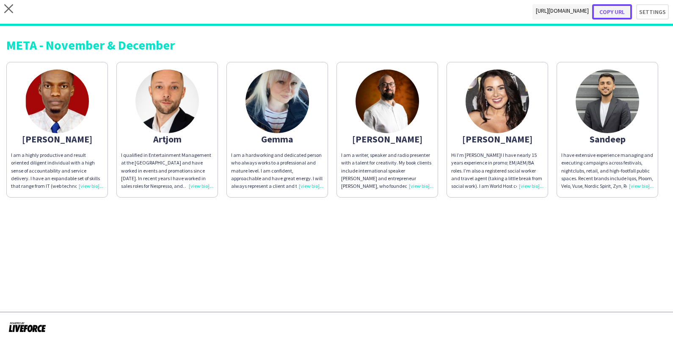  Describe the element at coordinates (277, 101) in the screenshot. I see `img: thumb-680f71025f840.jpg` at that location.